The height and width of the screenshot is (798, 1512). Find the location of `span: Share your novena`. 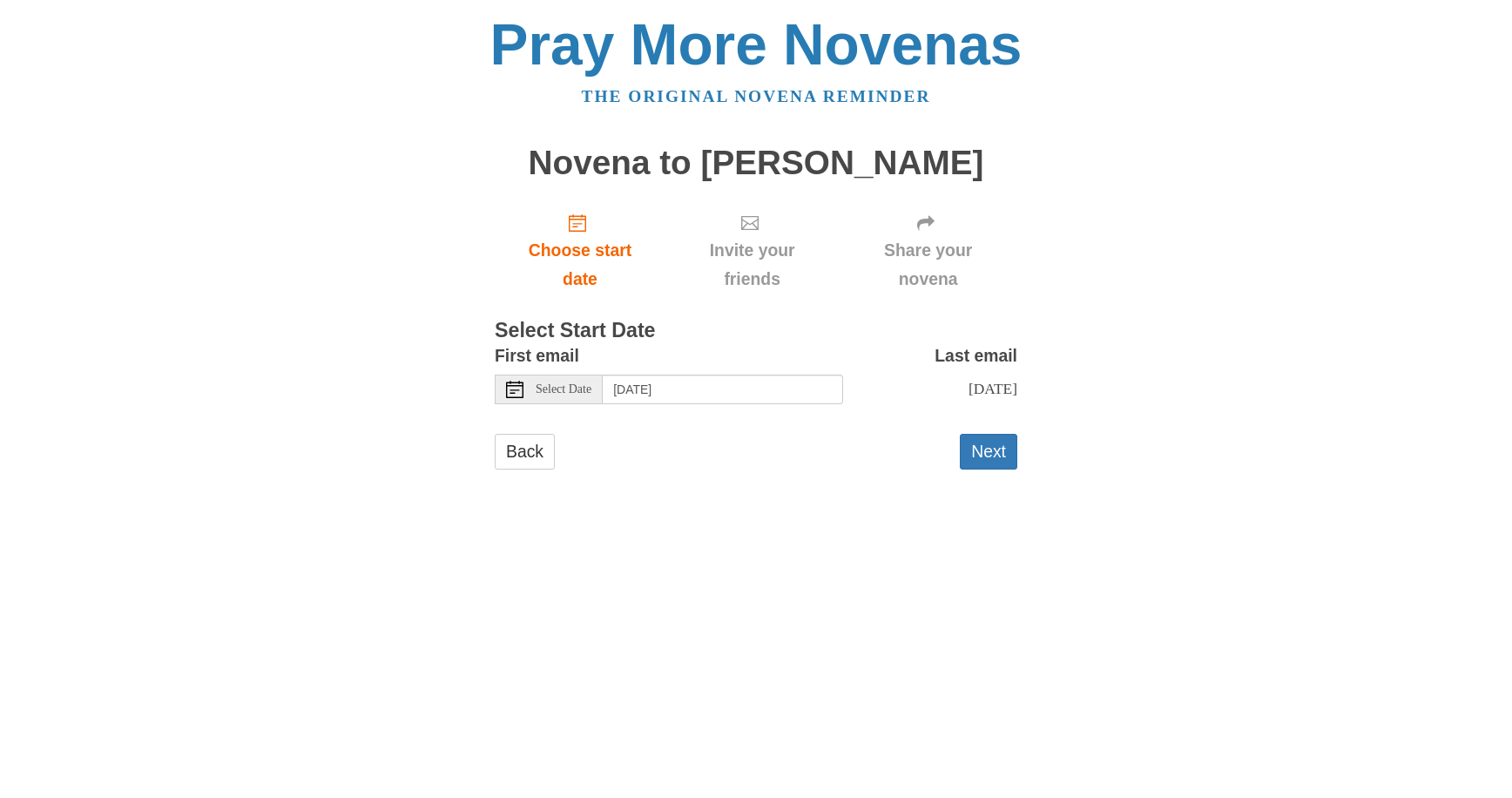

span: Share your novena is located at coordinates (927, 265).